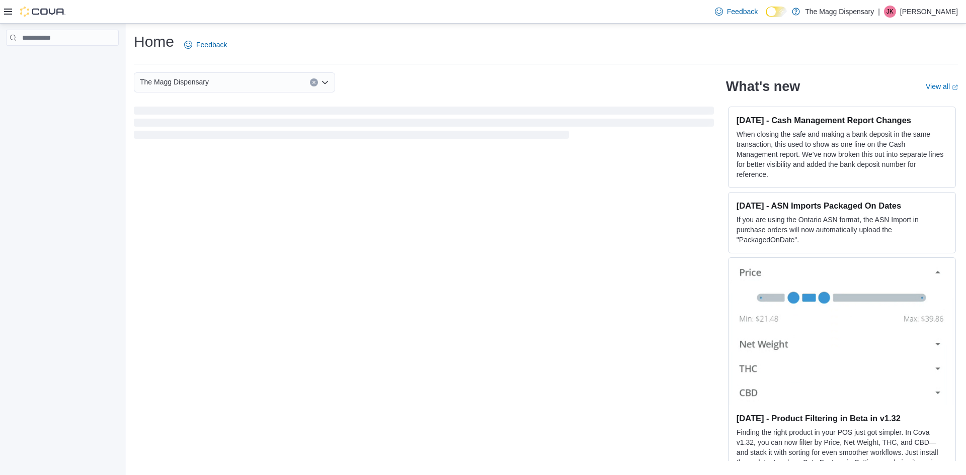 This screenshot has width=966, height=475. What do you see at coordinates (841, 154) in the screenshot?
I see `p: When closing the safe and making a bank deposit in the same transaction, this used to show as one...` at bounding box center [841, 154].